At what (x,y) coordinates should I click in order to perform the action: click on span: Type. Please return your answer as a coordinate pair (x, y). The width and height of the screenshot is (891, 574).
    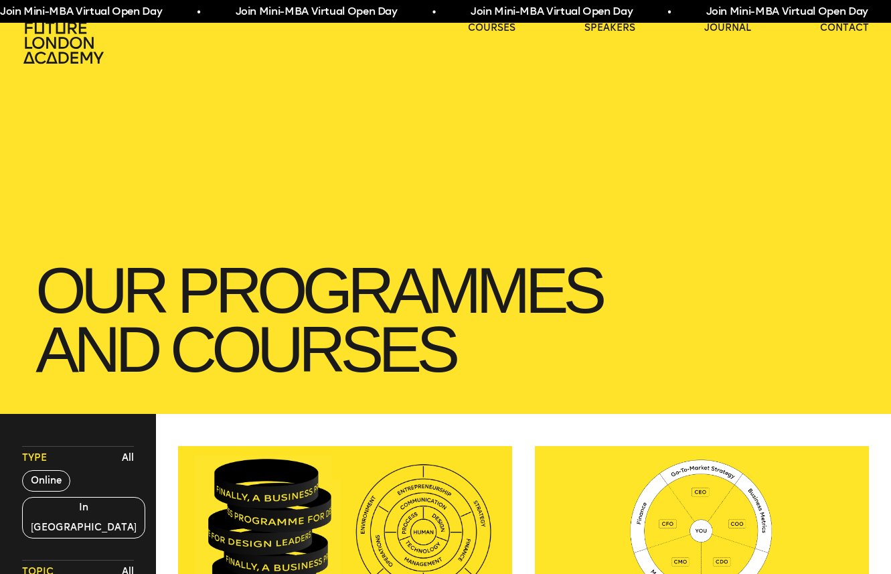
    Looking at the image, I should click on (34, 458).